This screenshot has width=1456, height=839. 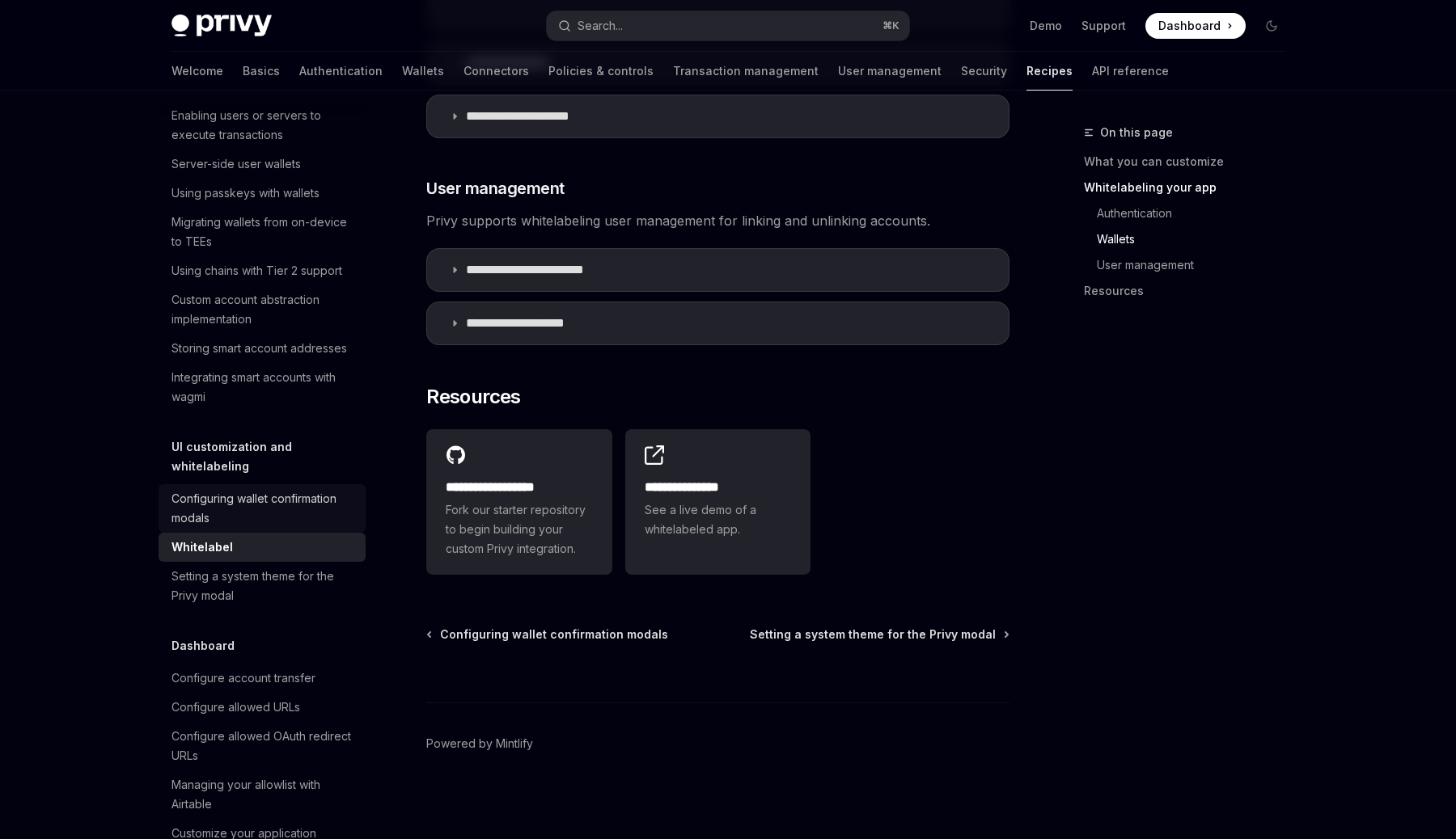 What do you see at coordinates (890, 26) in the screenshot?
I see `span: ⌘ K` at bounding box center [890, 26].